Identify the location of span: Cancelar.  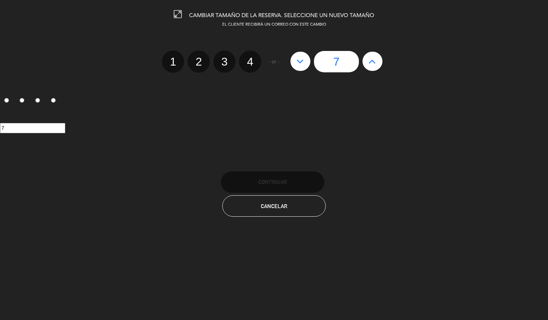
(274, 206).